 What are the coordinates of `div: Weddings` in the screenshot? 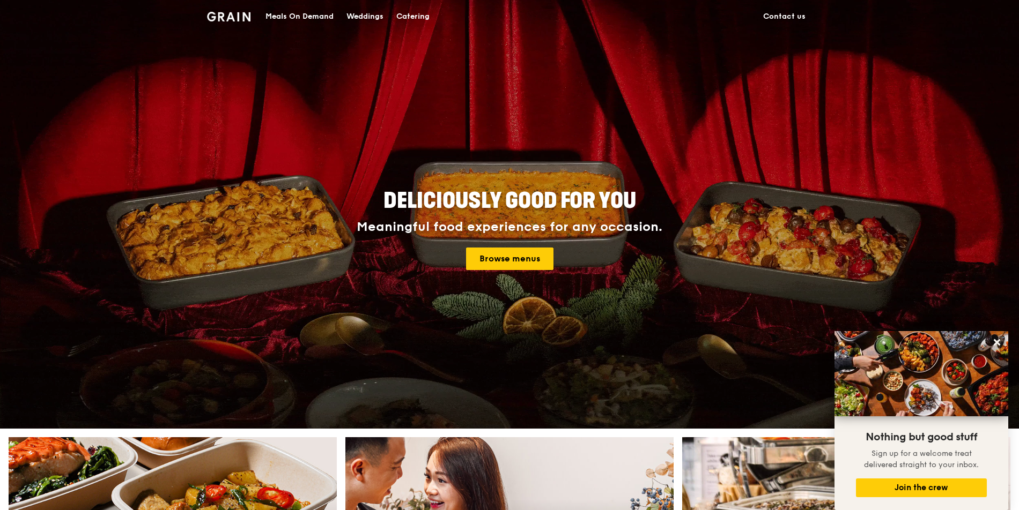 It's located at (365, 17).